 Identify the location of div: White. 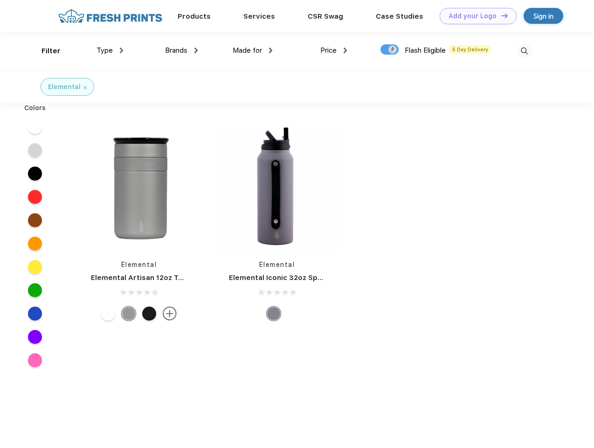
(108, 313).